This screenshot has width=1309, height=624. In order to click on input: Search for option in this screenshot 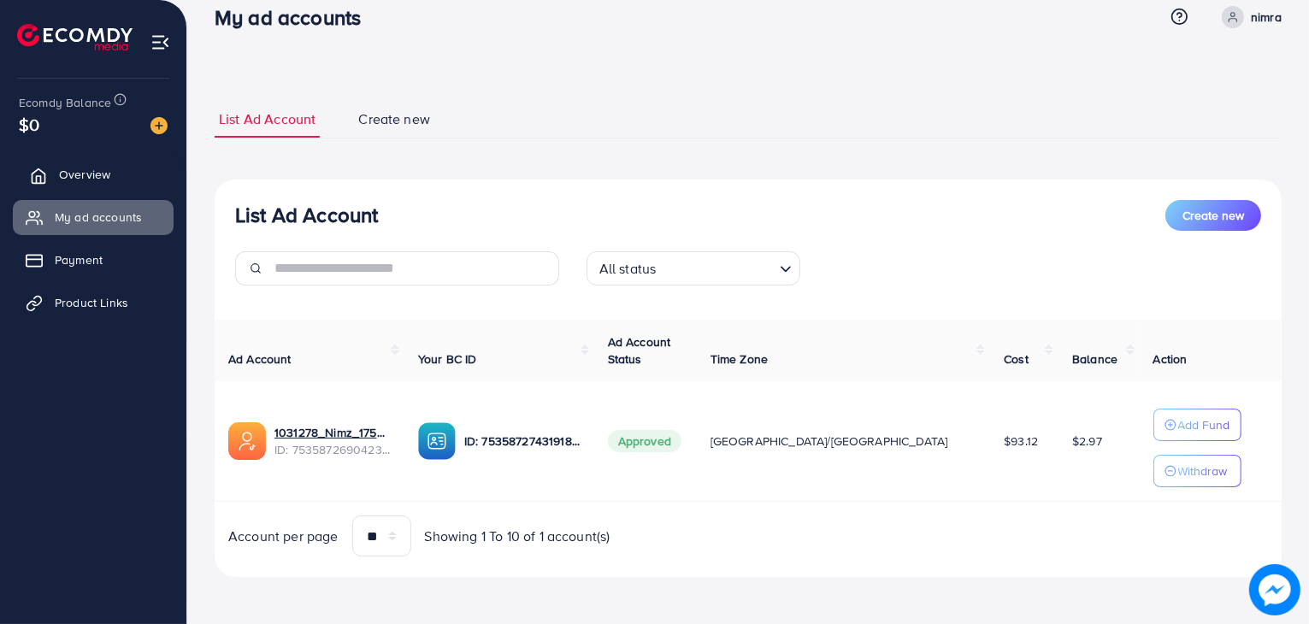, I will do `click(717, 267)`.